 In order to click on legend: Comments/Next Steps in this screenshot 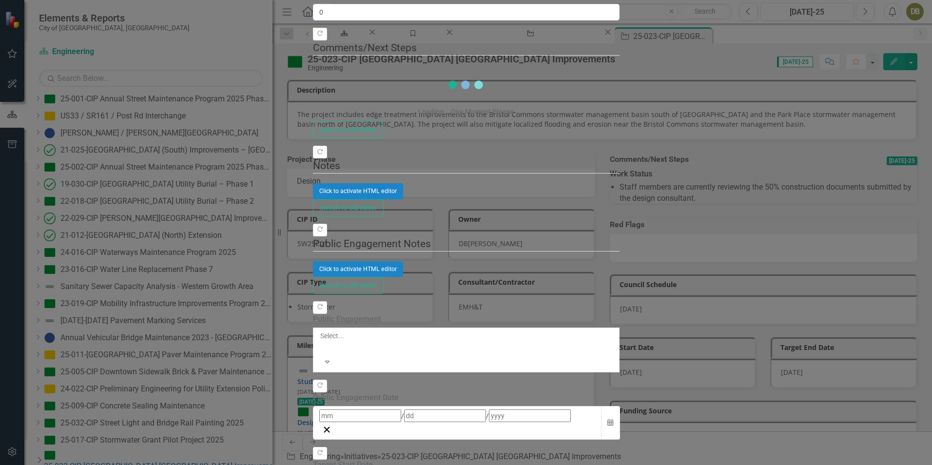, I will do `click(466, 48)`.